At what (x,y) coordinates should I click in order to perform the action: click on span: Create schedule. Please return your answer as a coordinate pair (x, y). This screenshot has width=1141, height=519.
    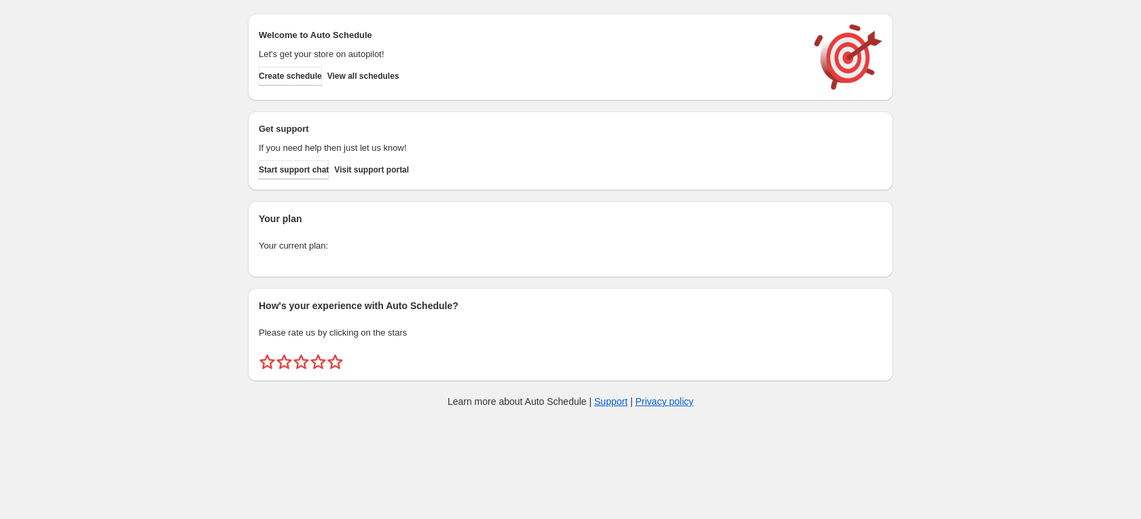
    Looking at the image, I should click on (290, 76).